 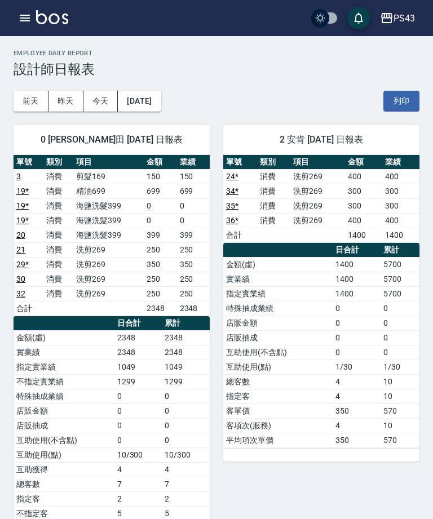 I want to click on th: 單號, so click(x=240, y=162).